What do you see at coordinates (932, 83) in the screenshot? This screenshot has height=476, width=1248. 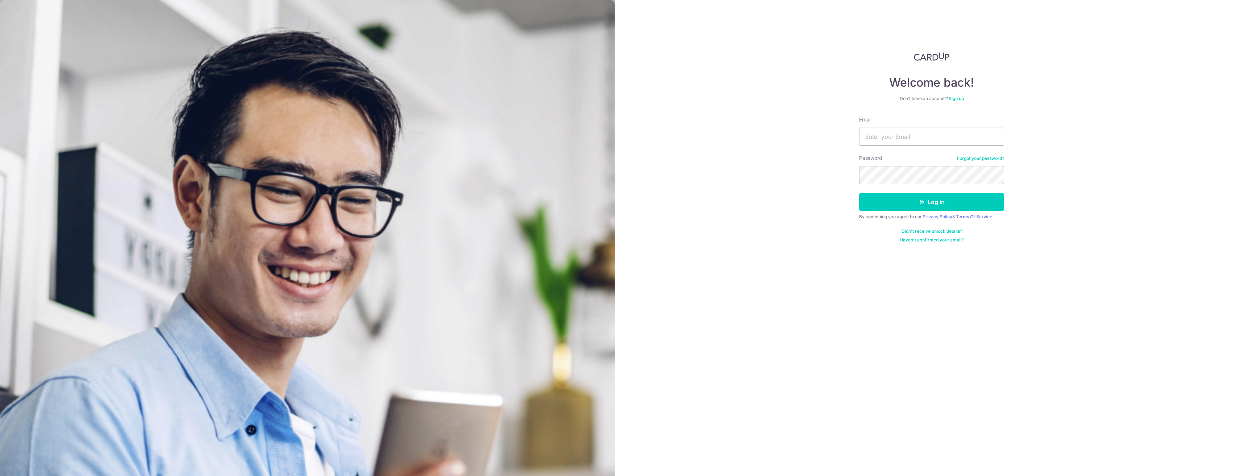 I see `h4: Welcome back!` at bounding box center [932, 83].